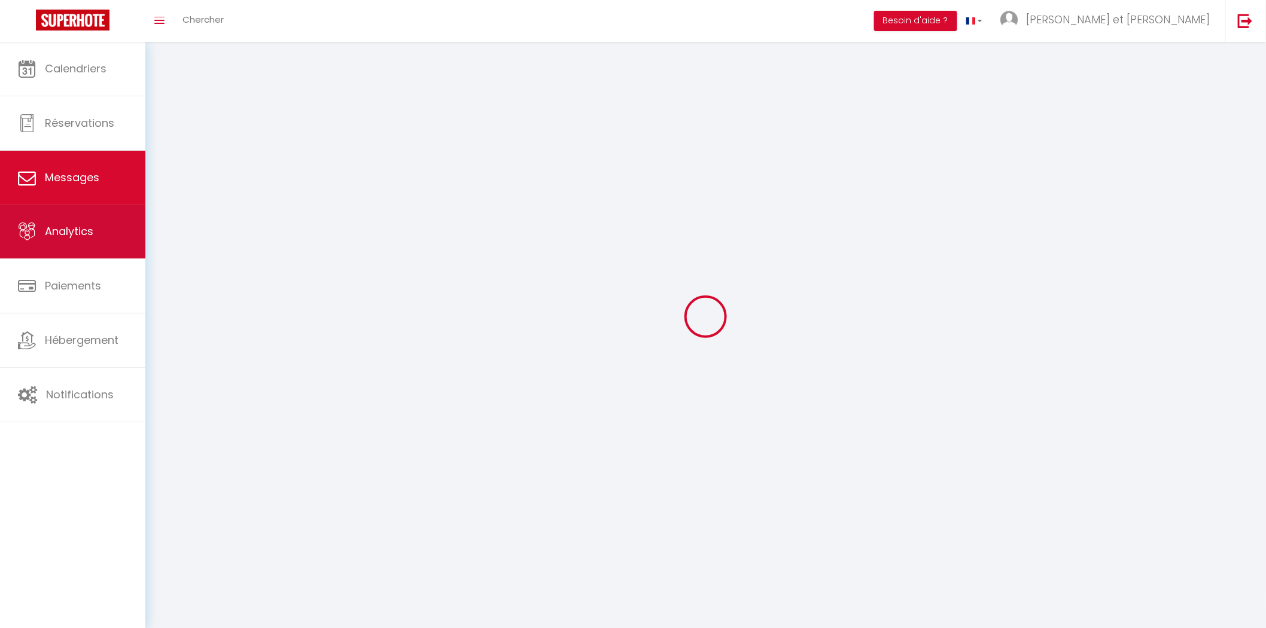 This screenshot has height=628, width=1266. What do you see at coordinates (69, 231) in the screenshot?
I see `span: Analytics` at bounding box center [69, 231].